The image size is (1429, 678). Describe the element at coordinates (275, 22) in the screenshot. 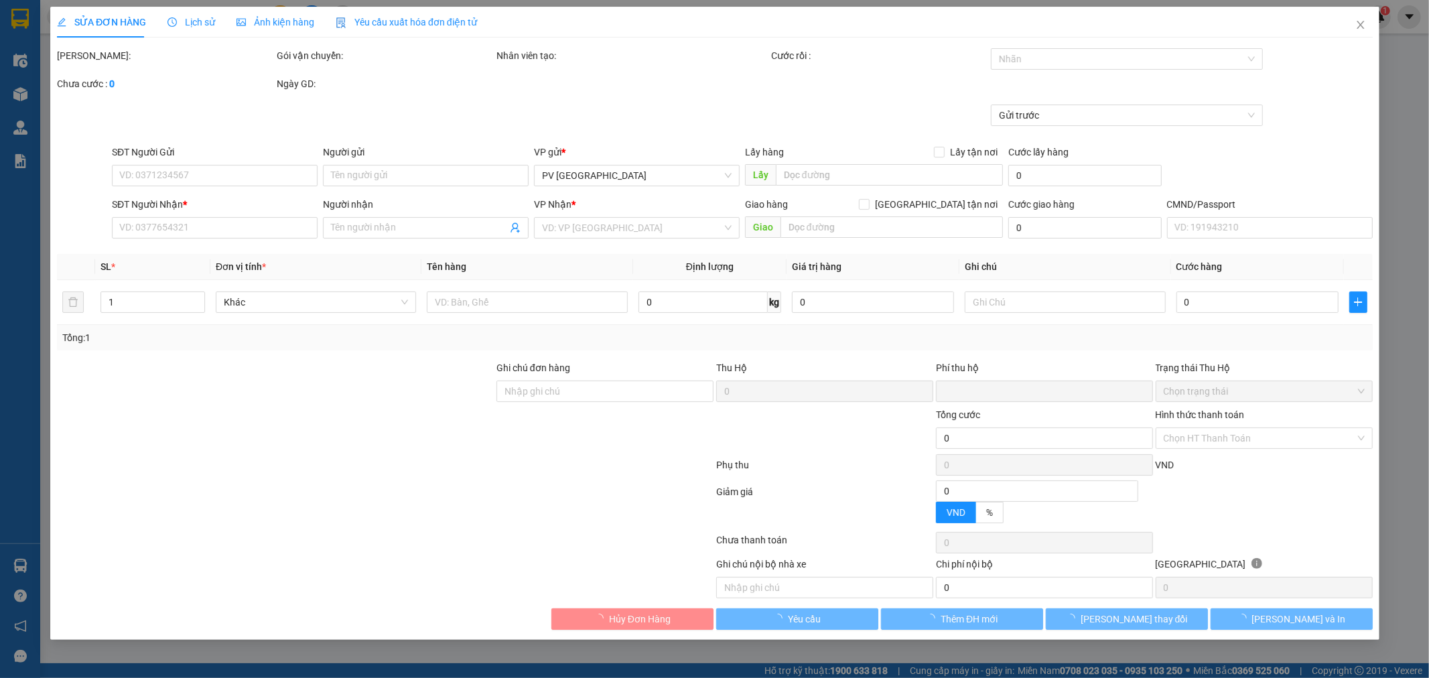

I see `span: Ảnh kiện hàng` at that location.